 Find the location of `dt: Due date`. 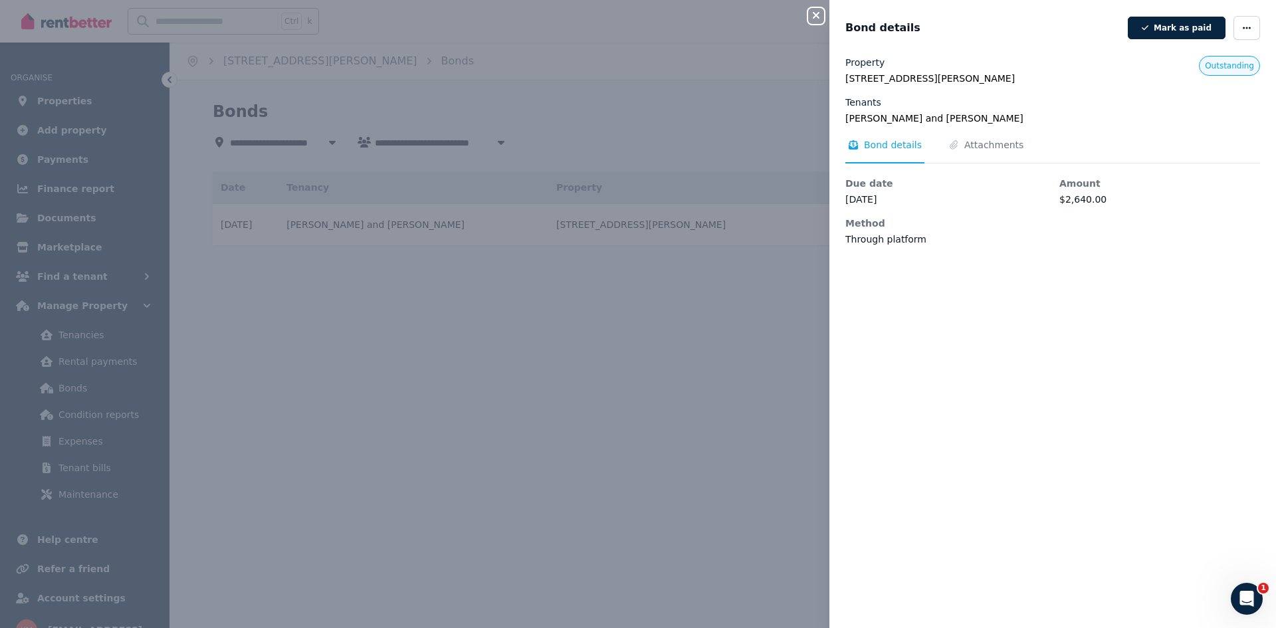

dt: Due date is located at coordinates (945, 183).